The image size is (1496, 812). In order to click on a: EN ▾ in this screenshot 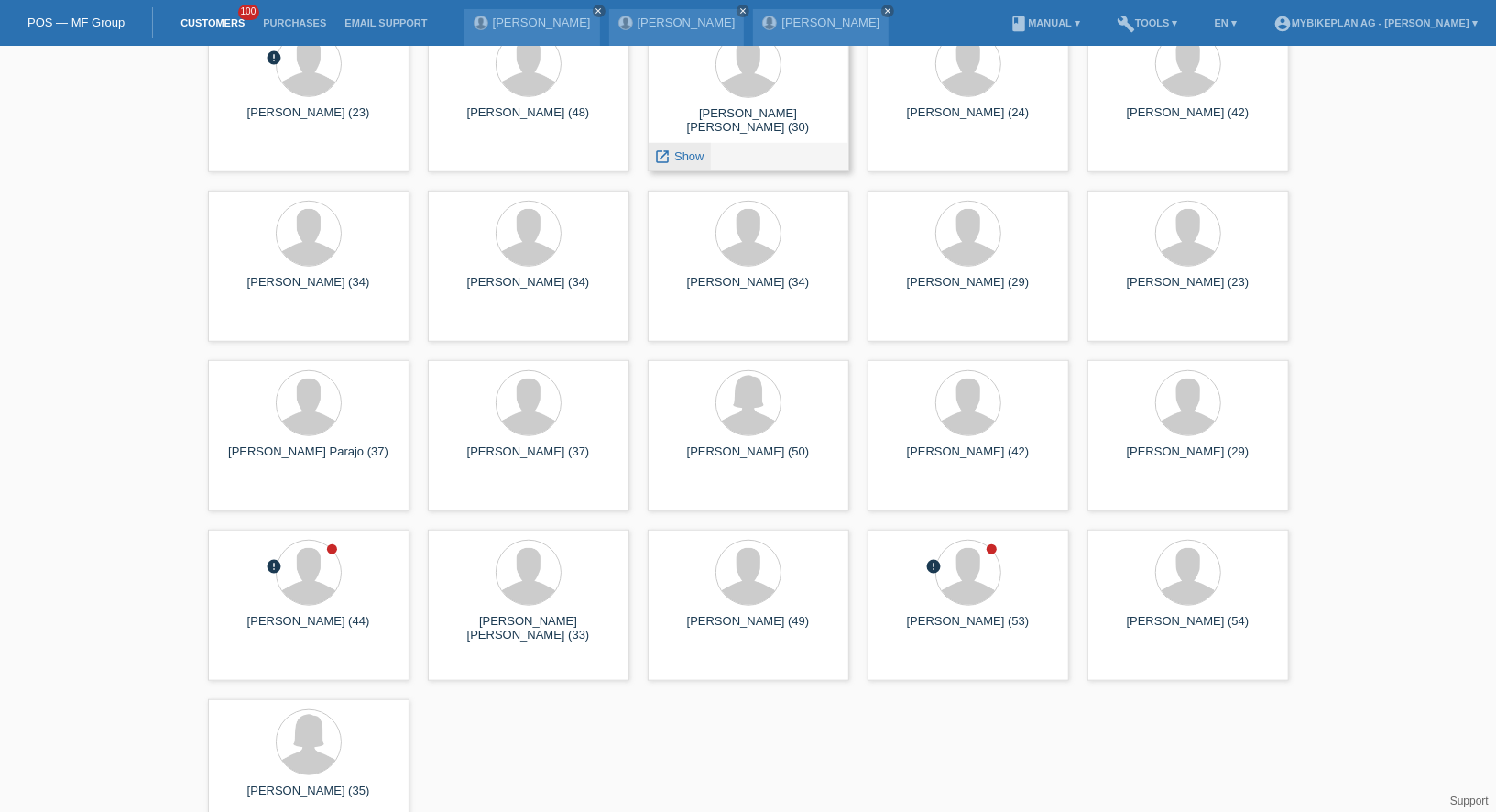, I will do `click(1226, 23)`.